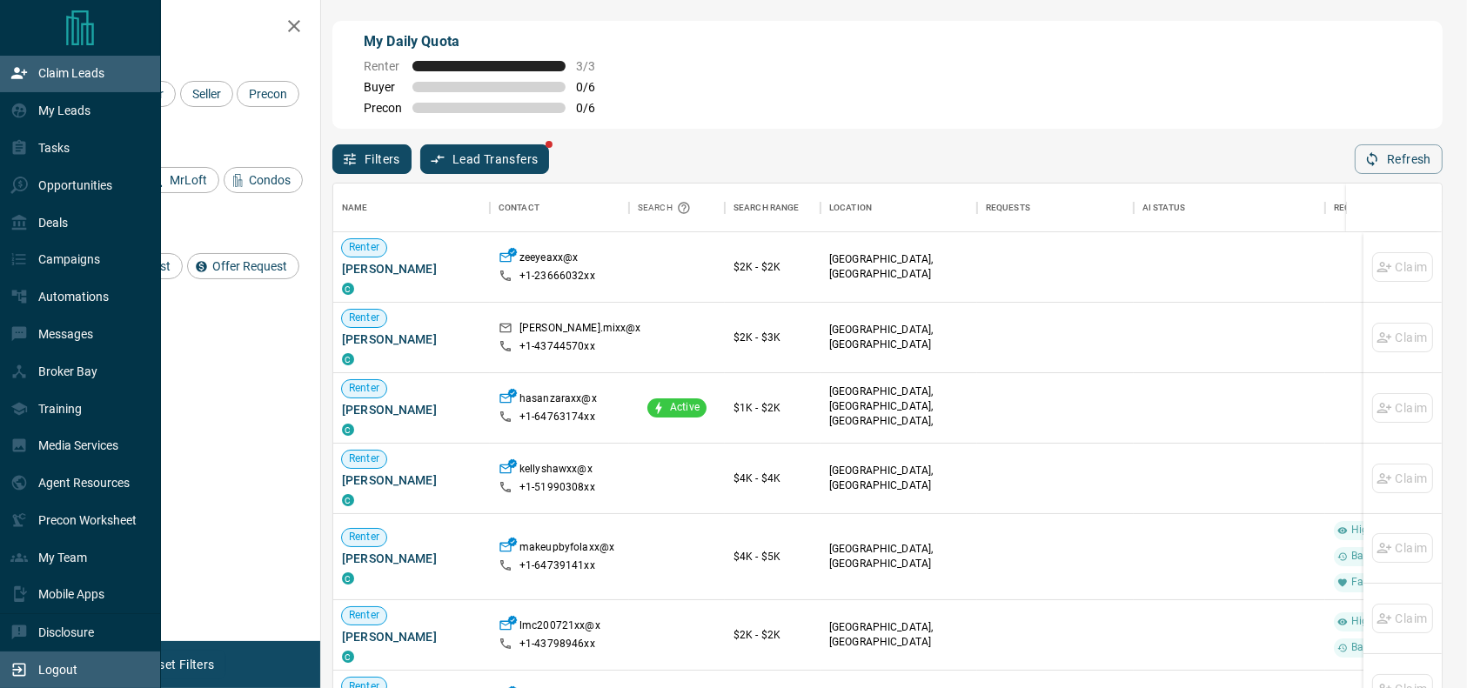  Describe the element at coordinates (557, 276) in the screenshot. I see `p: +1- 23666032xx` at that location.